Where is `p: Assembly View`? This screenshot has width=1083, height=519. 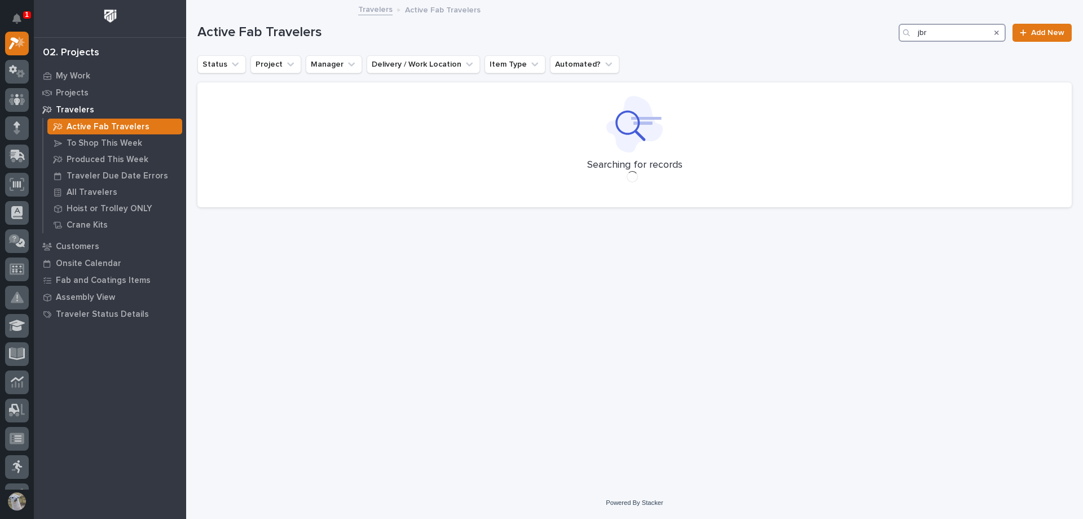
p: Assembly View is located at coordinates (85, 297).